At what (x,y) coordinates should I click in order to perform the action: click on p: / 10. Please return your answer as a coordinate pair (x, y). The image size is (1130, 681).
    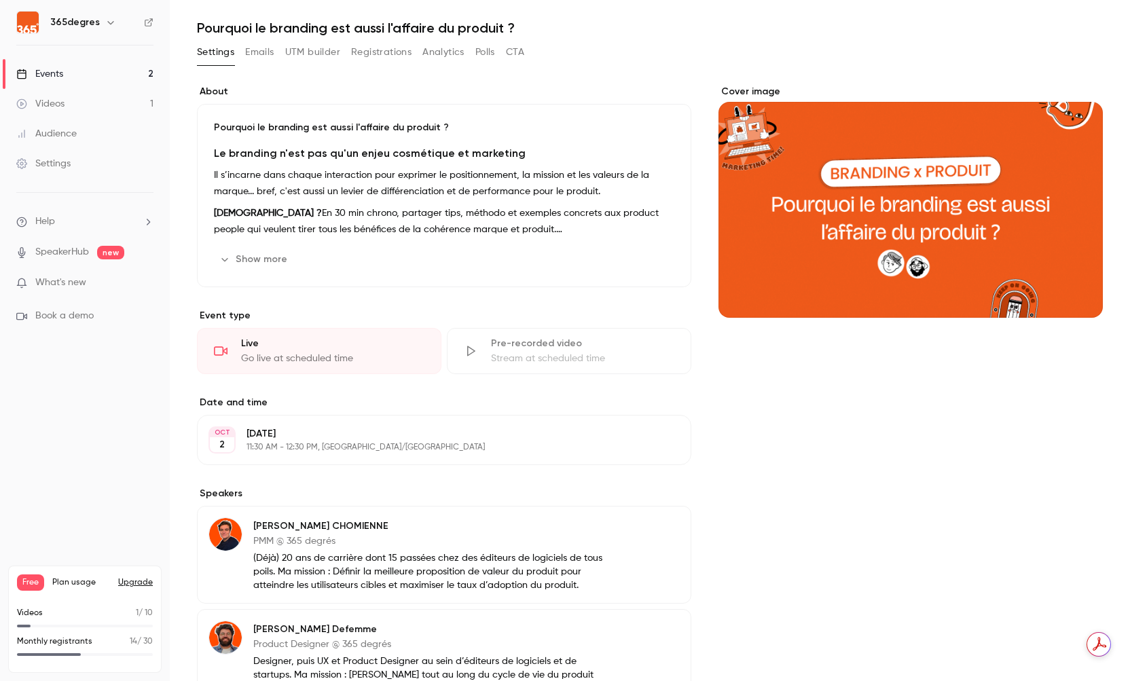
    Looking at the image, I should click on (144, 613).